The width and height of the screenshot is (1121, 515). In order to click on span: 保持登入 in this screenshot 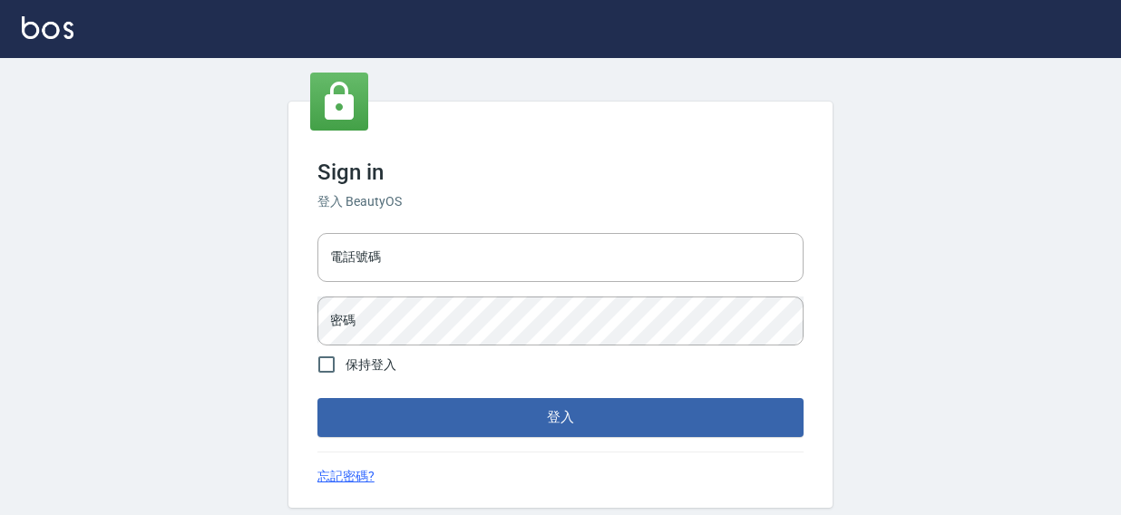, I will do `click(371, 365)`.